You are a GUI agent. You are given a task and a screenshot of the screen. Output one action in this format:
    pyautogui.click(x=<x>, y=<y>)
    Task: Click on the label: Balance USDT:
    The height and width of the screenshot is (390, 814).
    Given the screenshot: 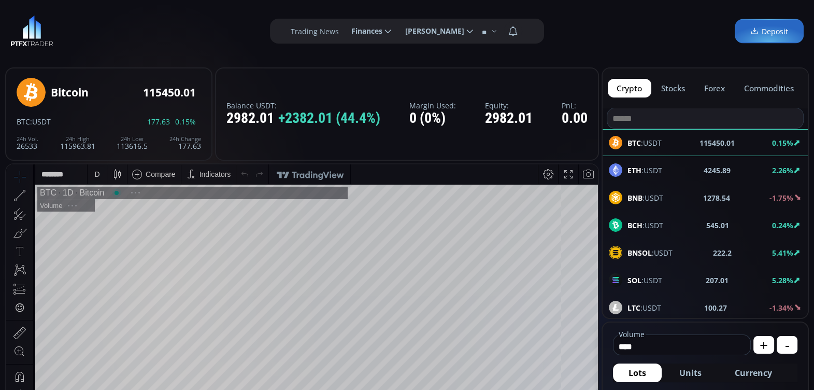 What is the action you would take?
    pyautogui.click(x=303, y=105)
    